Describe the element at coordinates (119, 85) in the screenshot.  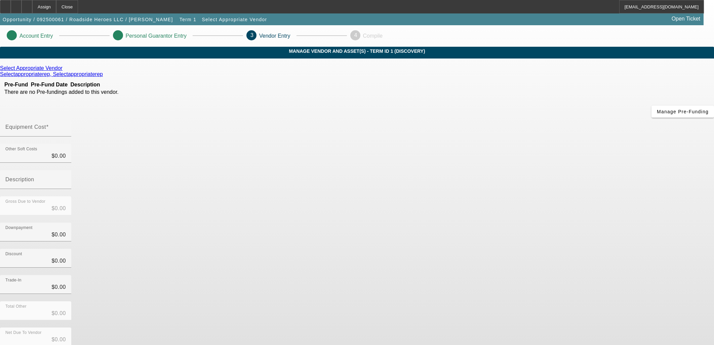
I see `th: Description` at that location.